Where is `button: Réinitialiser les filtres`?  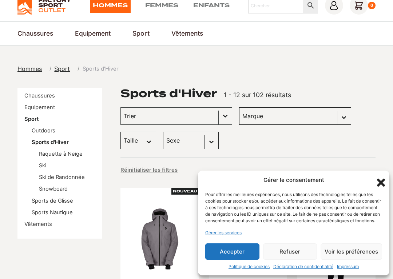 button: Réinitialiser les filtres is located at coordinates (149, 170).